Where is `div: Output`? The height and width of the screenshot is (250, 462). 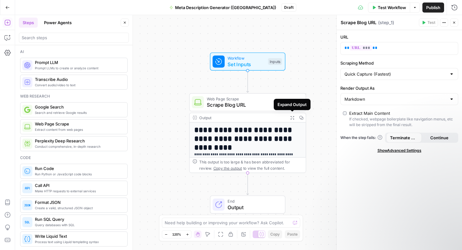
div: Output is located at coordinates (242, 117).